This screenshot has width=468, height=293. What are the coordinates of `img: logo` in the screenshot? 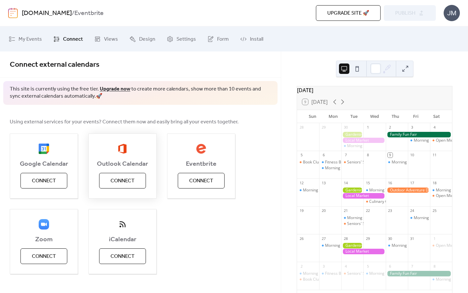 It's located at (13, 13).